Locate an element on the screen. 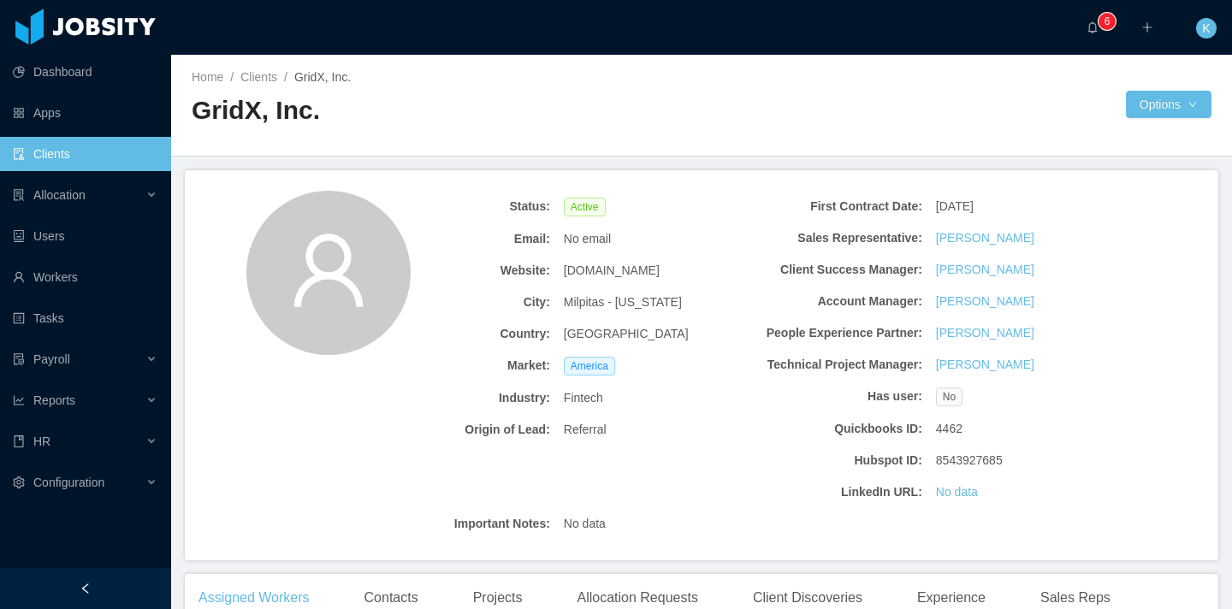 The height and width of the screenshot is (609, 1232). span: Configuration is located at coordinates (68, 483).